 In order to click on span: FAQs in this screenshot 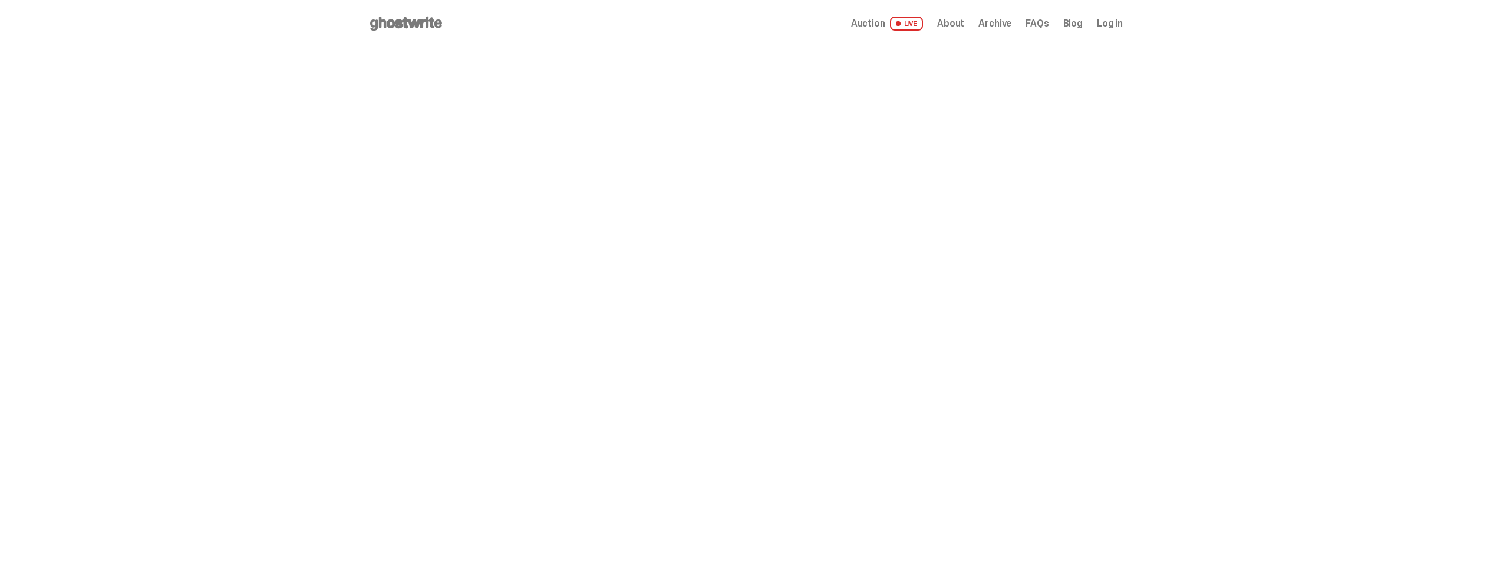, I will do `click(1037, 24)`.